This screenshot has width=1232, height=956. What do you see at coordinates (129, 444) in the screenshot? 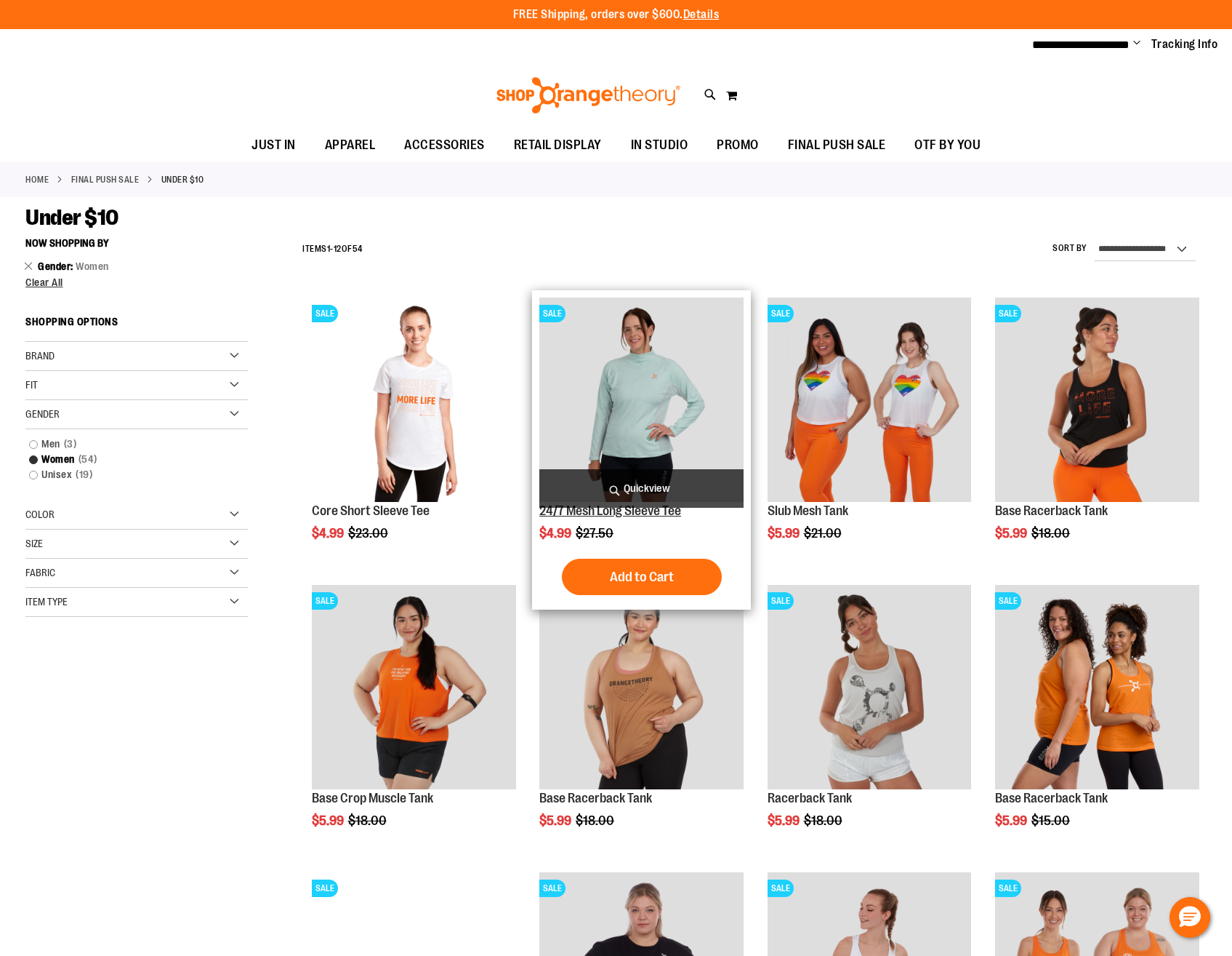
I see `a: Men3` at bounding box center [129, 444].